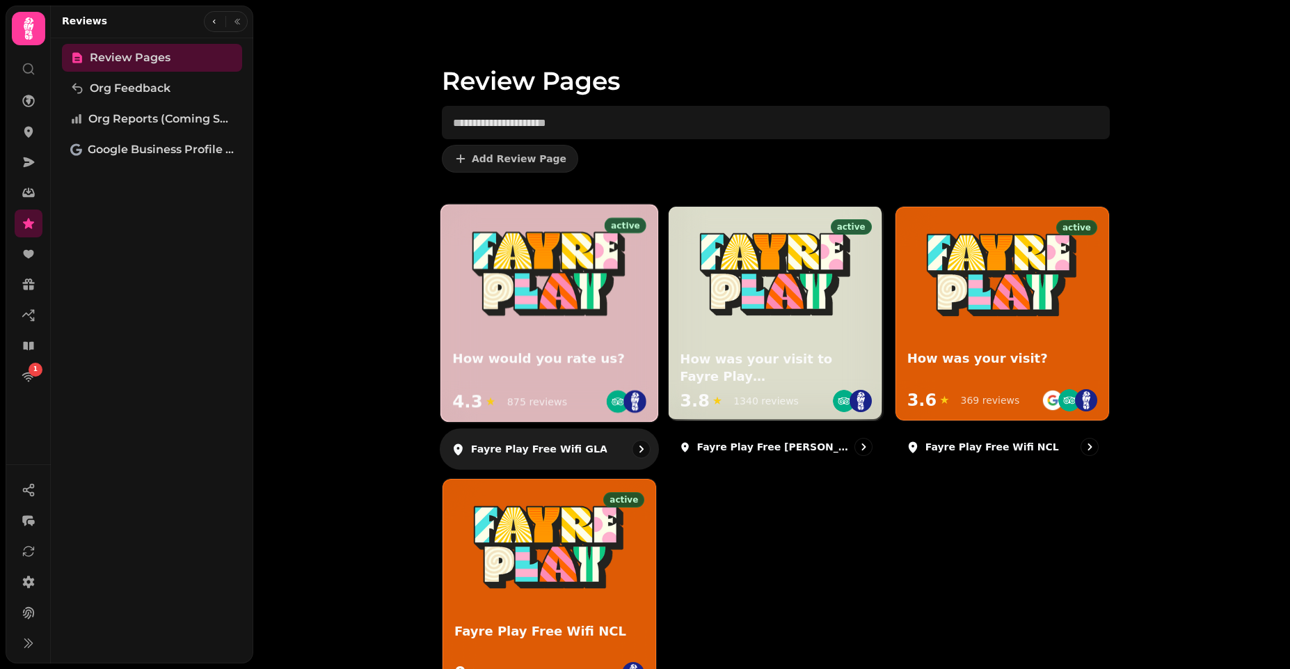 Image resolution: width=1290 pixels, height=669 pixels. Describe the element at coordinates (992, 447) in the screenshot. I see `p: Fayre Play Free Wifi NCL` at that location.